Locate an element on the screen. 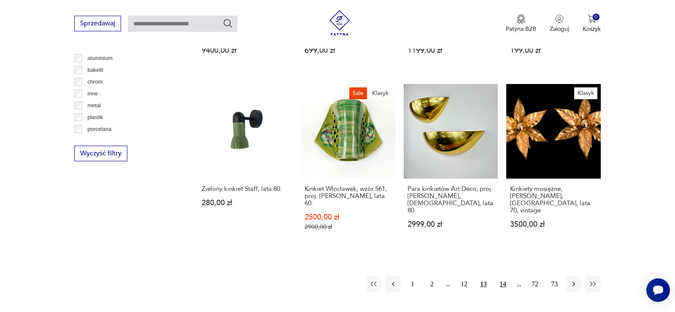 The image size is (675, 312). button: 13 is located at coordinates (483, 284).